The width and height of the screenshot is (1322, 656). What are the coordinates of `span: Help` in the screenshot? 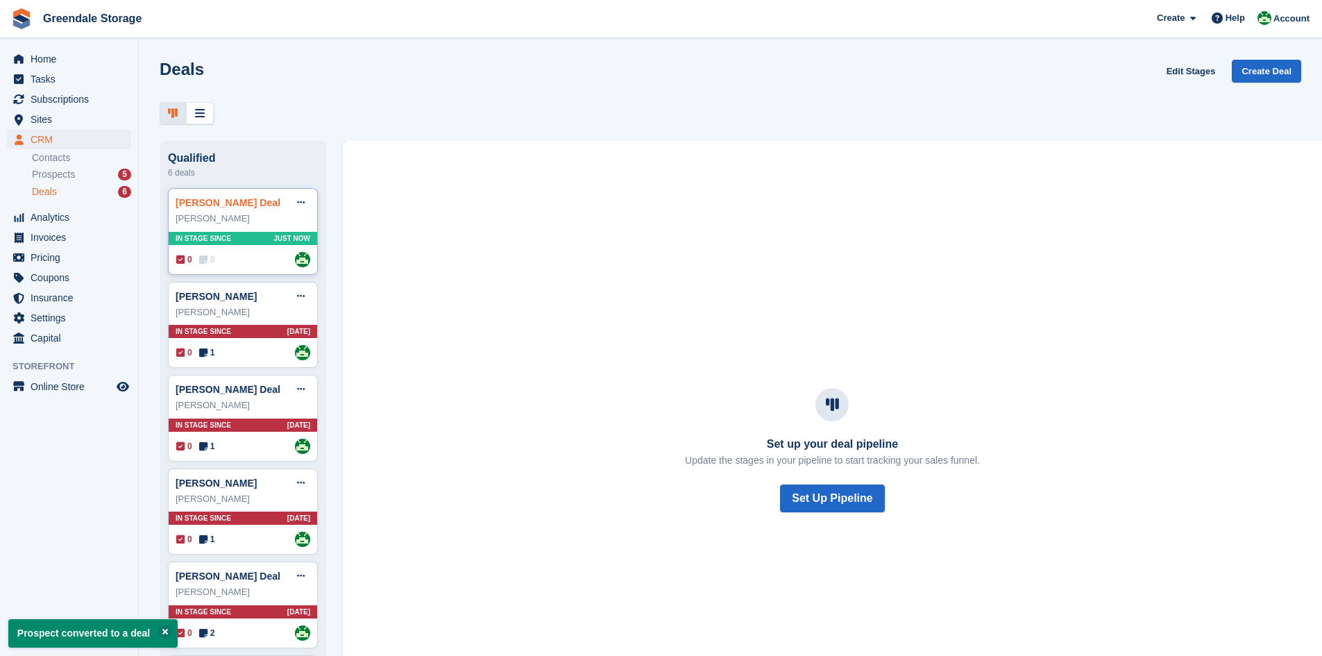 It's located at (1235, 18).